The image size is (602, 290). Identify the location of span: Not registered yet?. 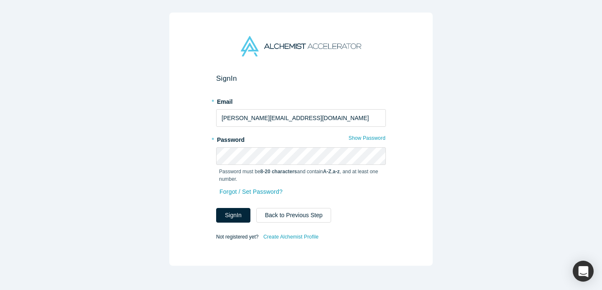
(237, 237).